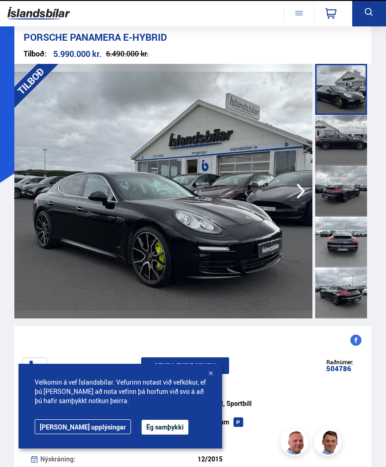  What do you see at coordinates (276, 441) in the screenshot?
I see `div: 2015` at bounding box center [276, 441].